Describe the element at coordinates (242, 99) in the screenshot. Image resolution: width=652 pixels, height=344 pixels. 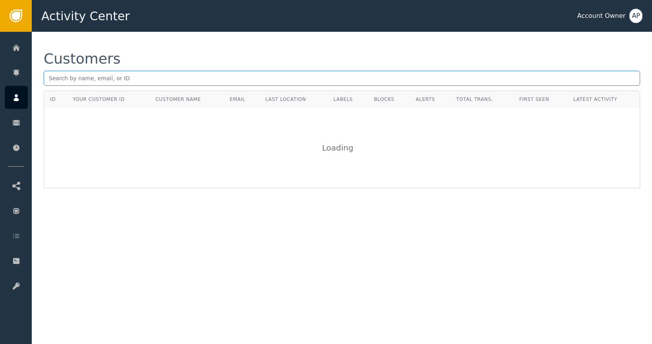
I see `div: Email` at that location.